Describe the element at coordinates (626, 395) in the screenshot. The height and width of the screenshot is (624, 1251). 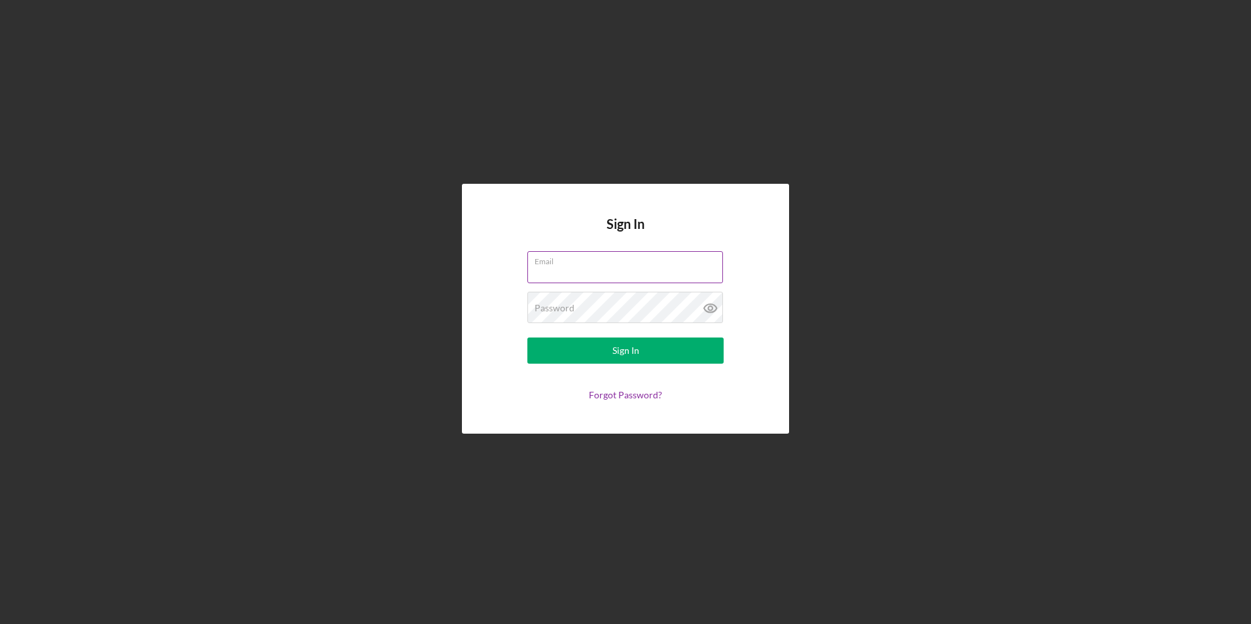
I see `a: Forgot Password?` at that location.